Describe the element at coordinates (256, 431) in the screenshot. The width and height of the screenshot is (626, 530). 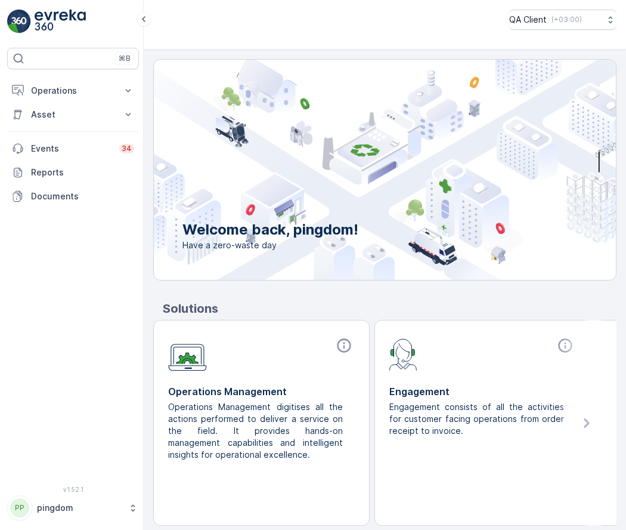
I see `p: Operations Management digitises all the actions performed to deliver a service on the field. It p...` at that location.